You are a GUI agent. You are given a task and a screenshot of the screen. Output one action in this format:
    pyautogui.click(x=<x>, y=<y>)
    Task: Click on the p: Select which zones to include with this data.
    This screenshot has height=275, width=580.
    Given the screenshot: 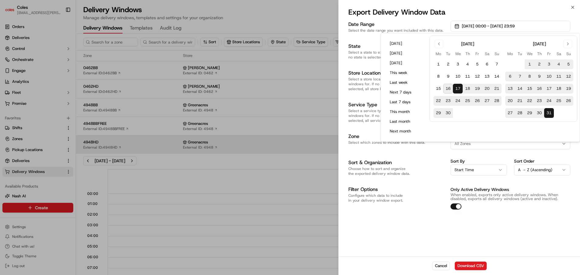 What is the action you would take?
    pyautogui.click(x=397, y=142)
    